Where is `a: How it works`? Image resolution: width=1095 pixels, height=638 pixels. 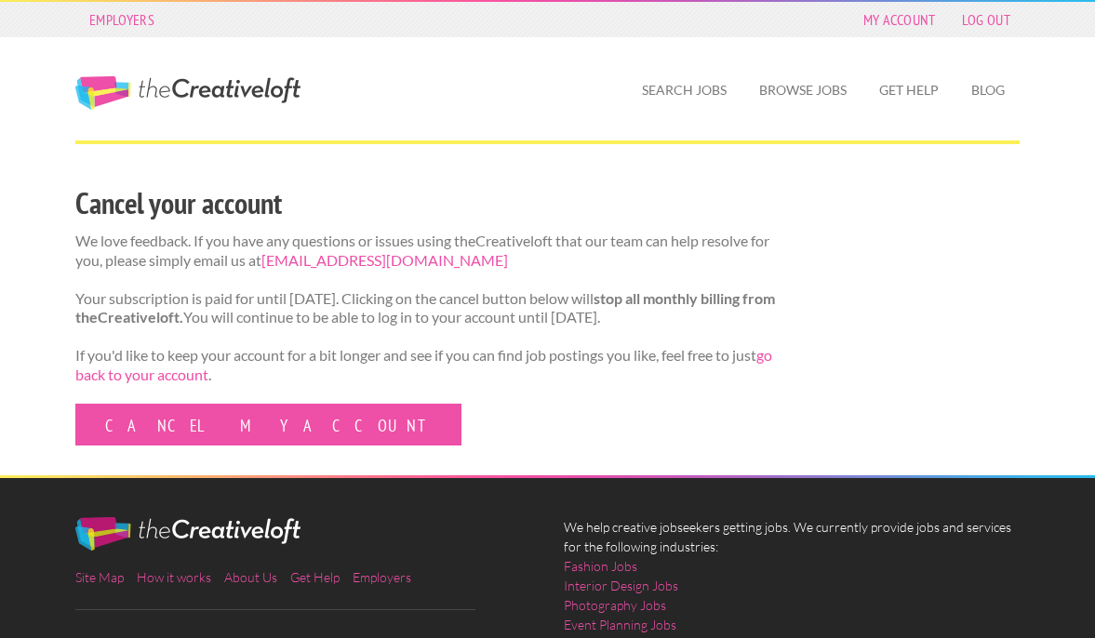
a: How it works is located at coordinates (174, 577).